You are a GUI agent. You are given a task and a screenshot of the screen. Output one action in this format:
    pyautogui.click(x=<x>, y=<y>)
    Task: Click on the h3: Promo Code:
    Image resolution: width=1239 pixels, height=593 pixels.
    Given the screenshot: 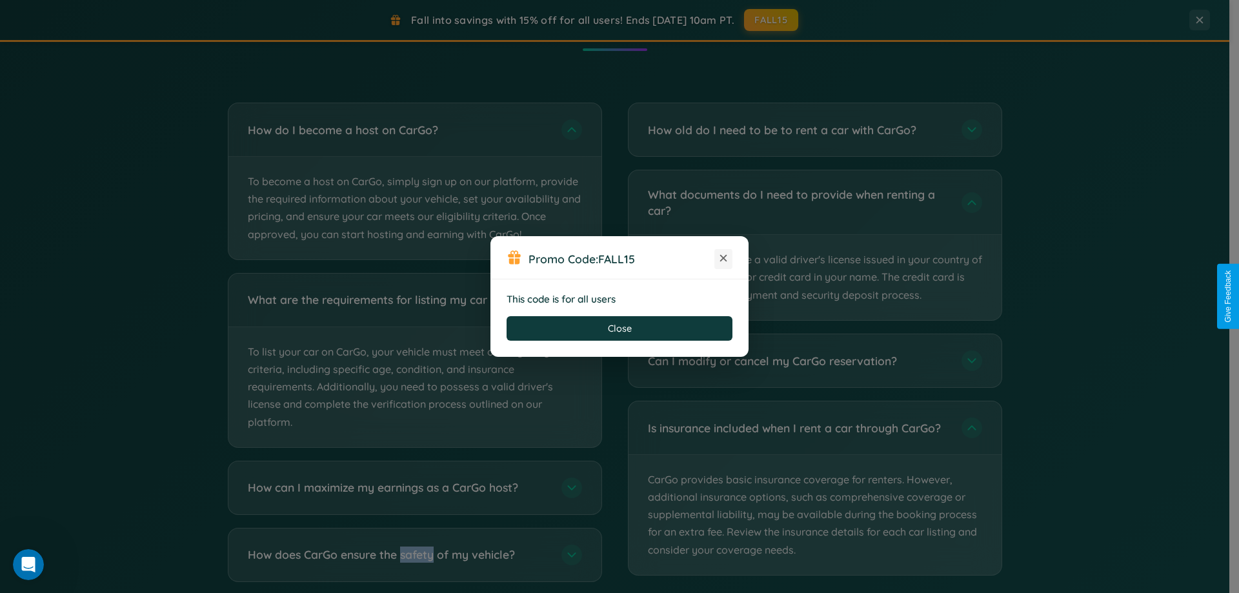 What is the action you would take?
    pyautogui.click(x=621, y=259)
    